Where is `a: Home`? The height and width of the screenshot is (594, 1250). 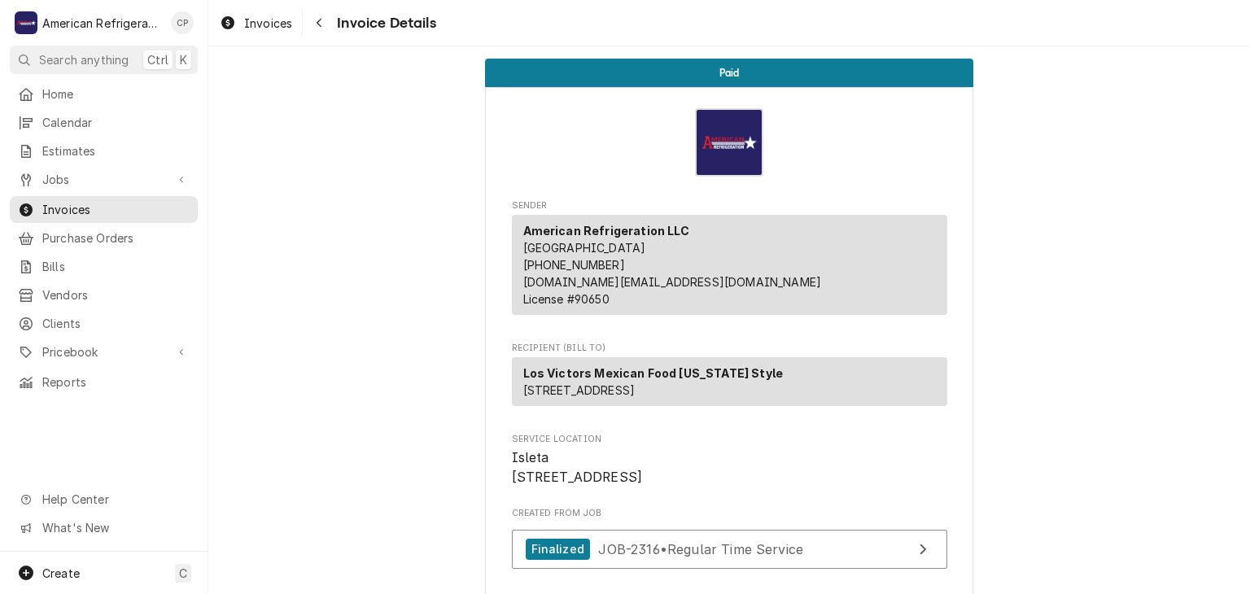 a: Home is located at coordinates (103, 94).